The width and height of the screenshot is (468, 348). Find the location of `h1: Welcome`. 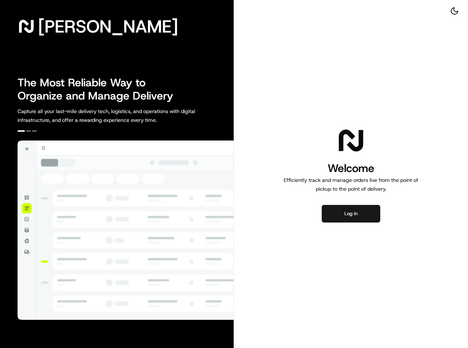

h1: Welcome is located at coordinates (351, 168).